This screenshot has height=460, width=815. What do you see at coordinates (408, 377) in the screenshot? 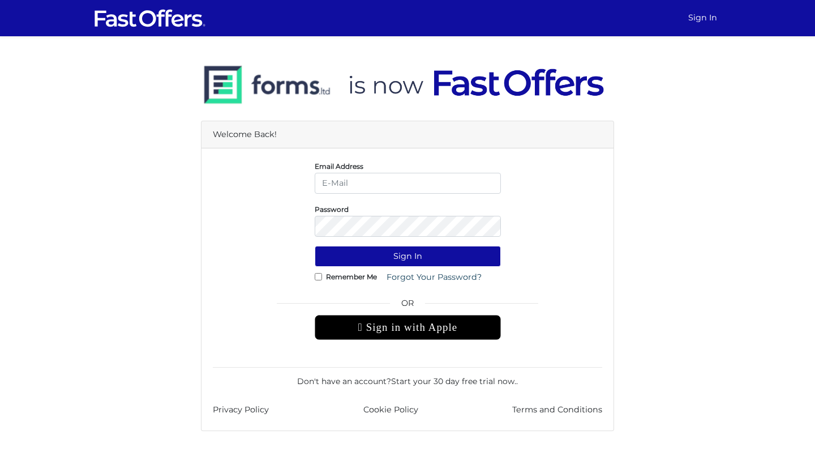
I see `div: Don't have an account? .` at bounding box center [408, 377].